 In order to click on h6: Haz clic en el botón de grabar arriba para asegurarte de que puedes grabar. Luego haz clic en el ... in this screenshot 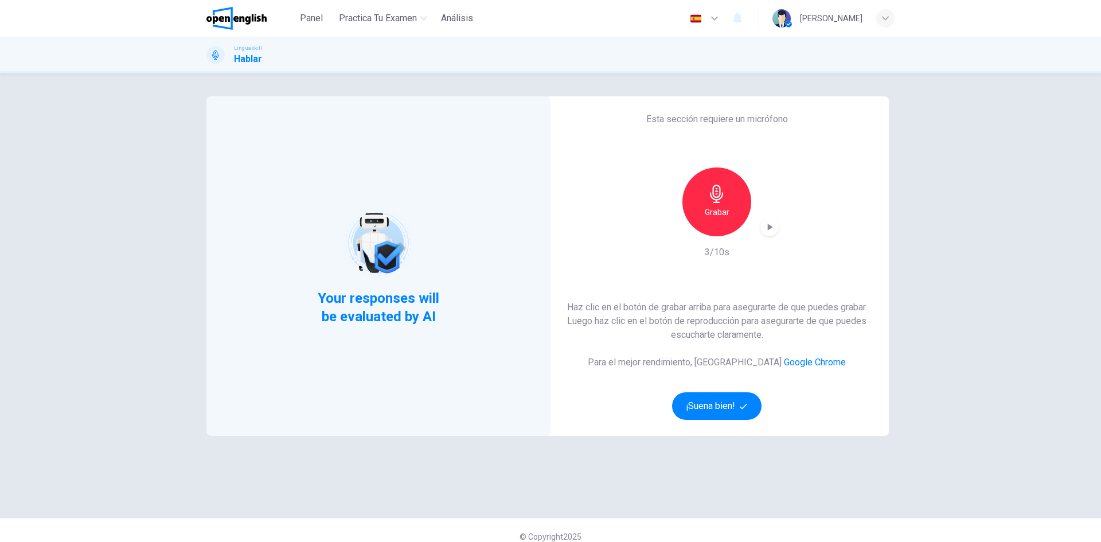, I will do `click(716, 321)`.